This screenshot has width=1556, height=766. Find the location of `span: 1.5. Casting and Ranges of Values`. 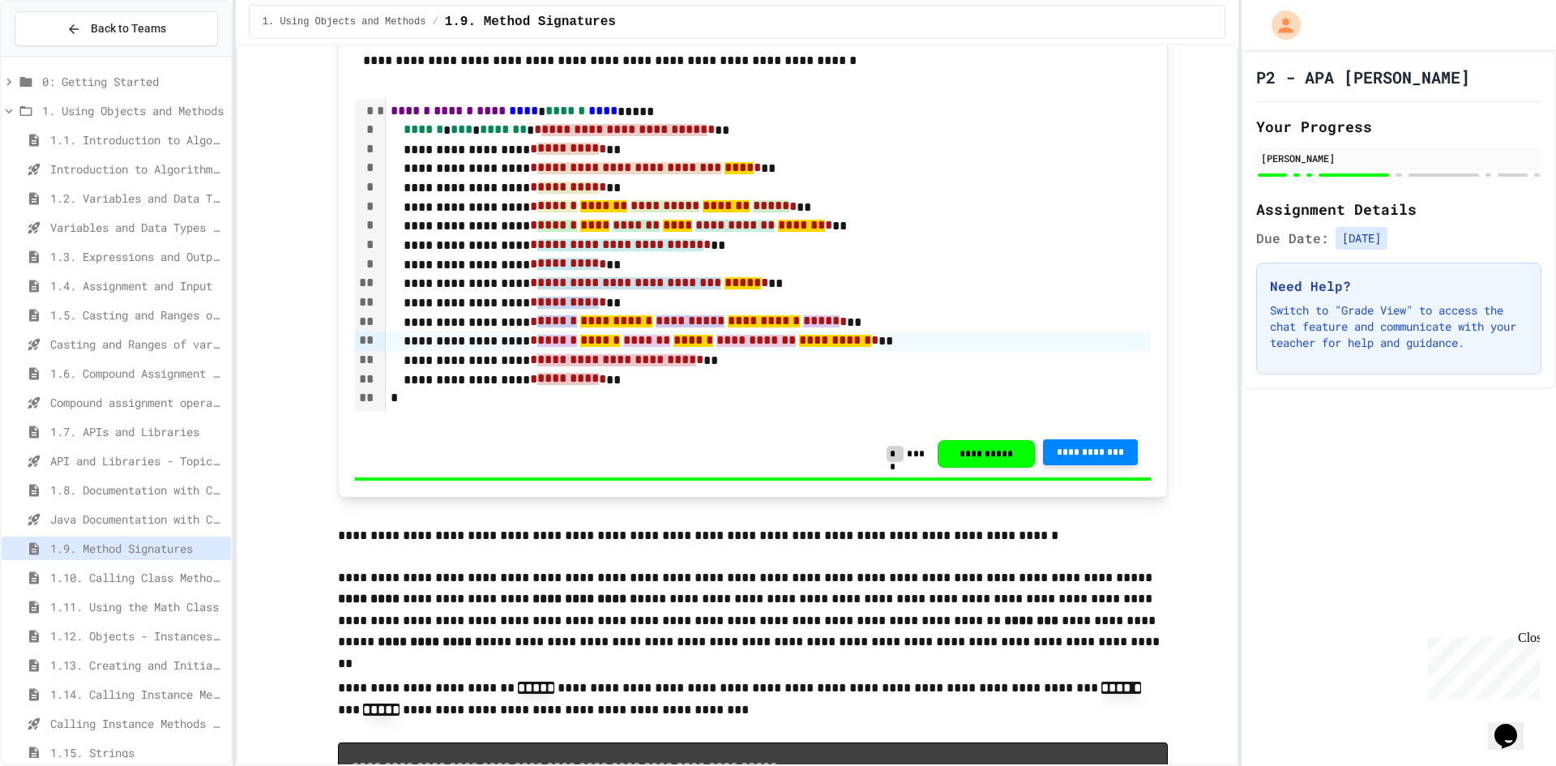

span: 1.5. Casting and Ranges of Values is located at coordinates (137, 314).